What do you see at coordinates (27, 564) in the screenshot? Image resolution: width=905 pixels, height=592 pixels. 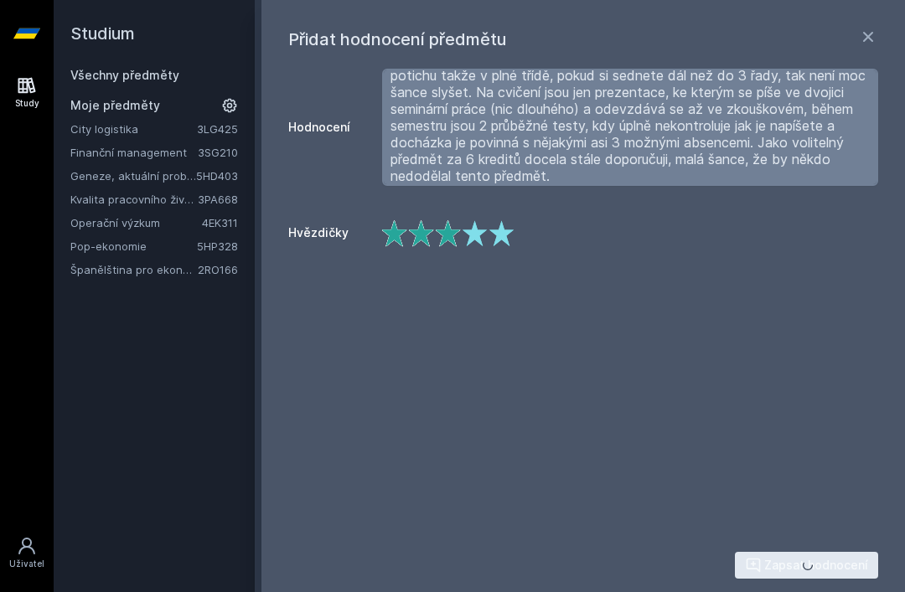 I see `div: Uživatel` at bounding box center [27, 564].